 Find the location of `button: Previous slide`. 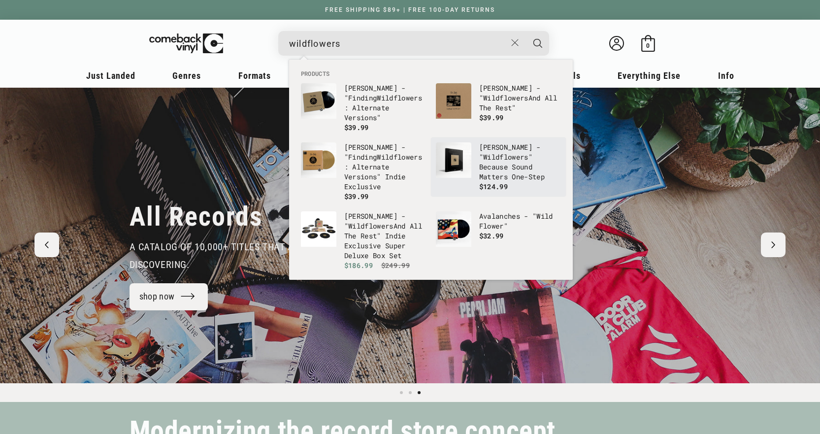

button: Previous slide is located at coordinates (47, 245).